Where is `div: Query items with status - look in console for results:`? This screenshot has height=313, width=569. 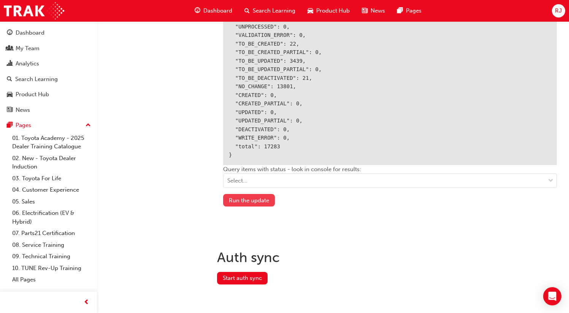 div: Query items with status - look in console for results: is located at coordinates (390, 179).